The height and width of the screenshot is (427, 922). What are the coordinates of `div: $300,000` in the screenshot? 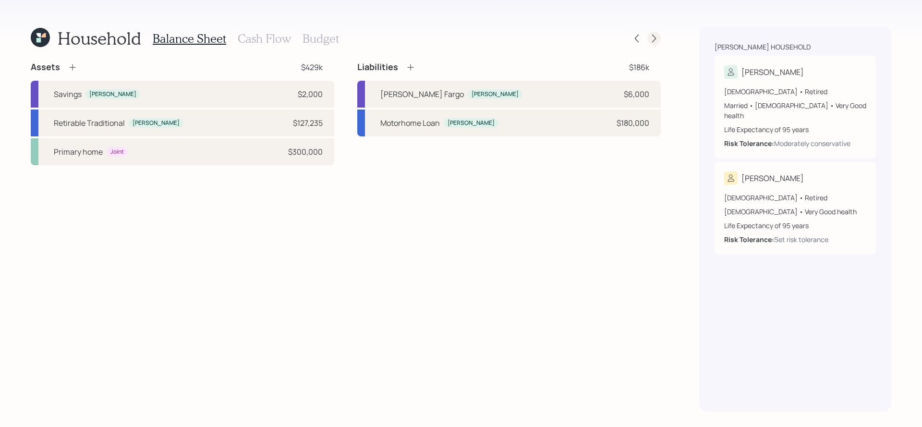 It's located at (305, 152).